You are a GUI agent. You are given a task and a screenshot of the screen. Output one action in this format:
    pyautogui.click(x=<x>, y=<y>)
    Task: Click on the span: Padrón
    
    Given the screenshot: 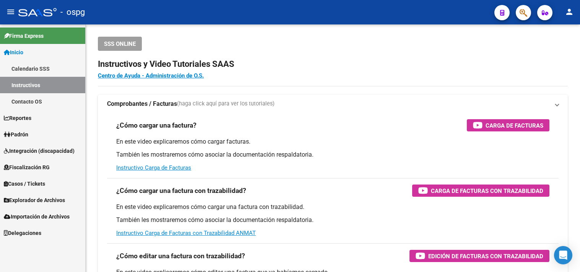 What is the action you would take?
    pyautogui.click(x=16, y=135)
    